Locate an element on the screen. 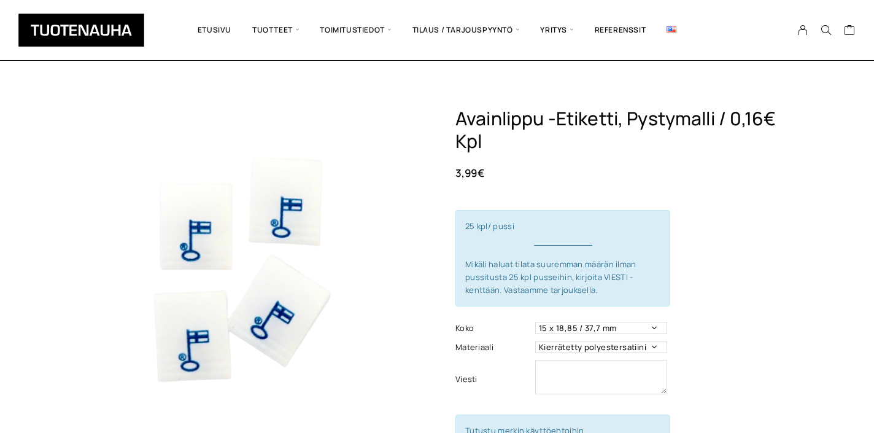 This screenshot has height=433, width=874. a: Referenssit is located at coordinates (621, 30).